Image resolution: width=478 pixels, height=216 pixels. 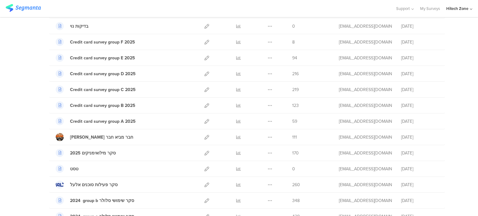 I want to click on div: טסט, so click(x=74, y=169).